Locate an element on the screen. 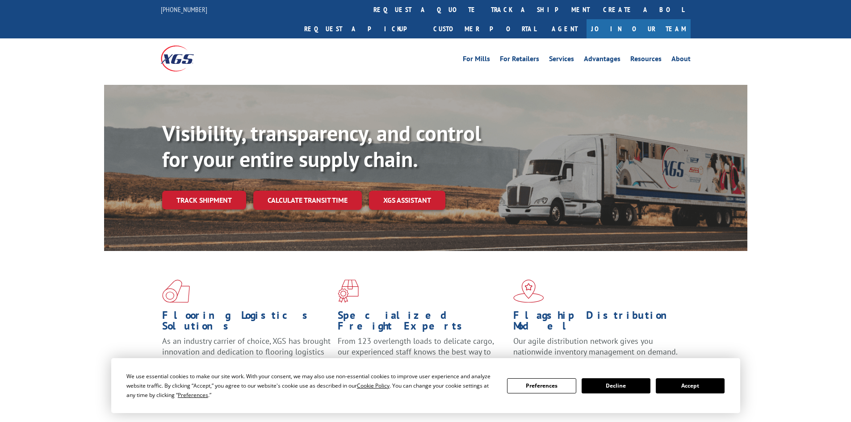 This screenshot has width=851, height=422. span: As an industry carrier of choice, XGS has brought innovation and dedication to flooring logistics... is located at coordinates (246, 352).